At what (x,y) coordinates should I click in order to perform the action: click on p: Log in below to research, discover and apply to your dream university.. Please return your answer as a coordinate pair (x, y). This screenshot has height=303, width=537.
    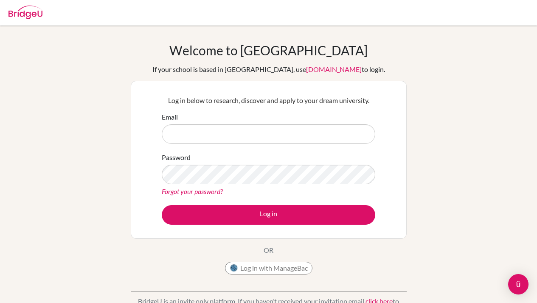
    Looking at the image, I should click on (269, 100).